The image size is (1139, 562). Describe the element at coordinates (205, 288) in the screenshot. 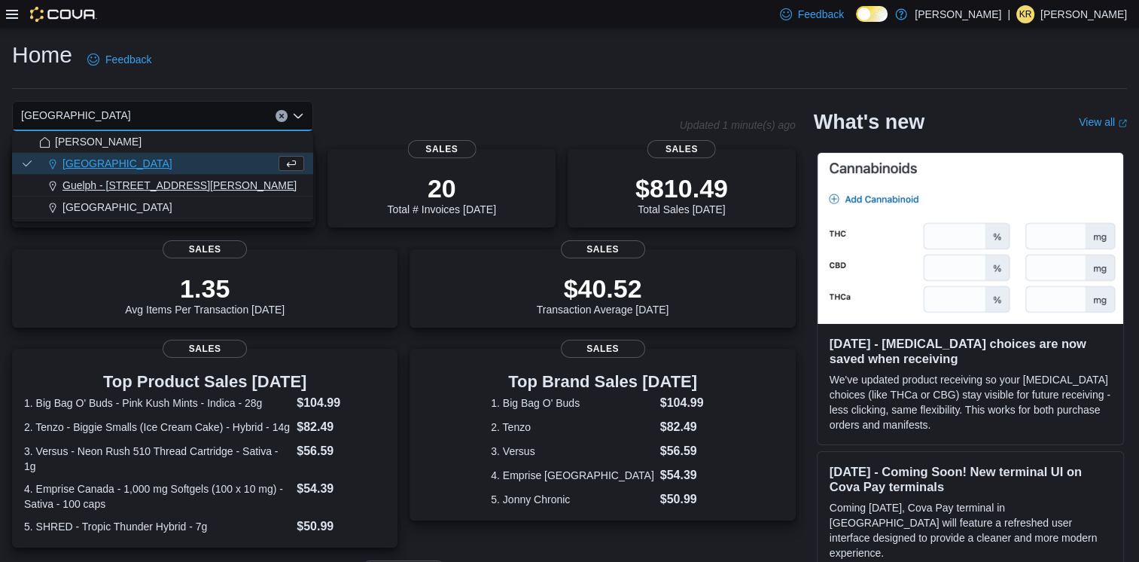

I see `p: 1.35` at that location.